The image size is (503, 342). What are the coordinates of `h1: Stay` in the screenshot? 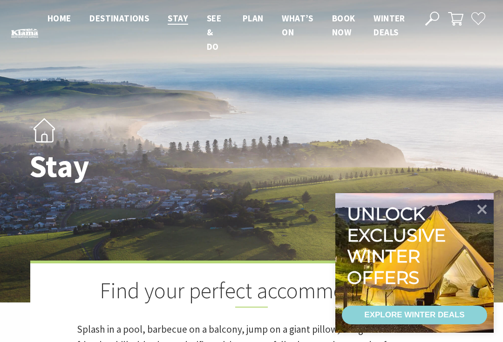 It's located at (161, 166).